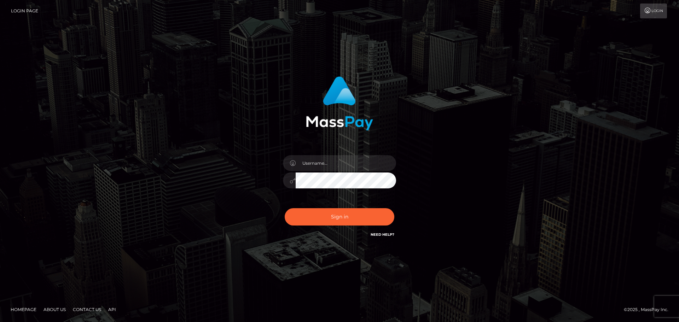  What do you see at coordinates (649, 310) in the screenshot?
I see `div: © 2025 , MassPay Inc.` at bounding box center [649, 310].